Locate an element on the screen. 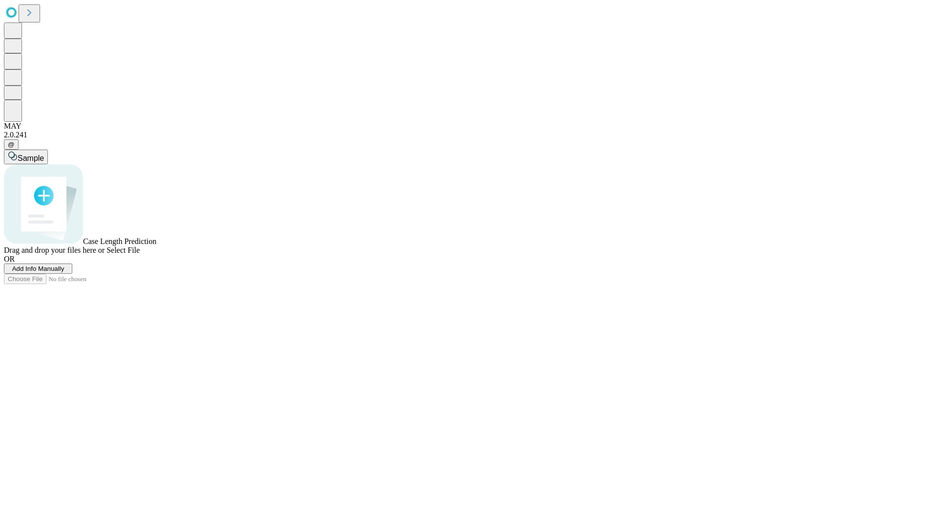 This screenshot has width=938, height=528. div: MAY is located at coordinates (469, 126).